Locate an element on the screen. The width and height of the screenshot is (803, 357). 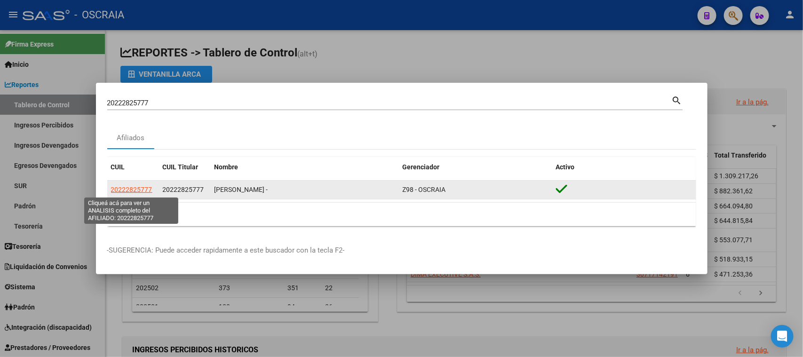
mat-icon: search is located at coordinates (677, 100).